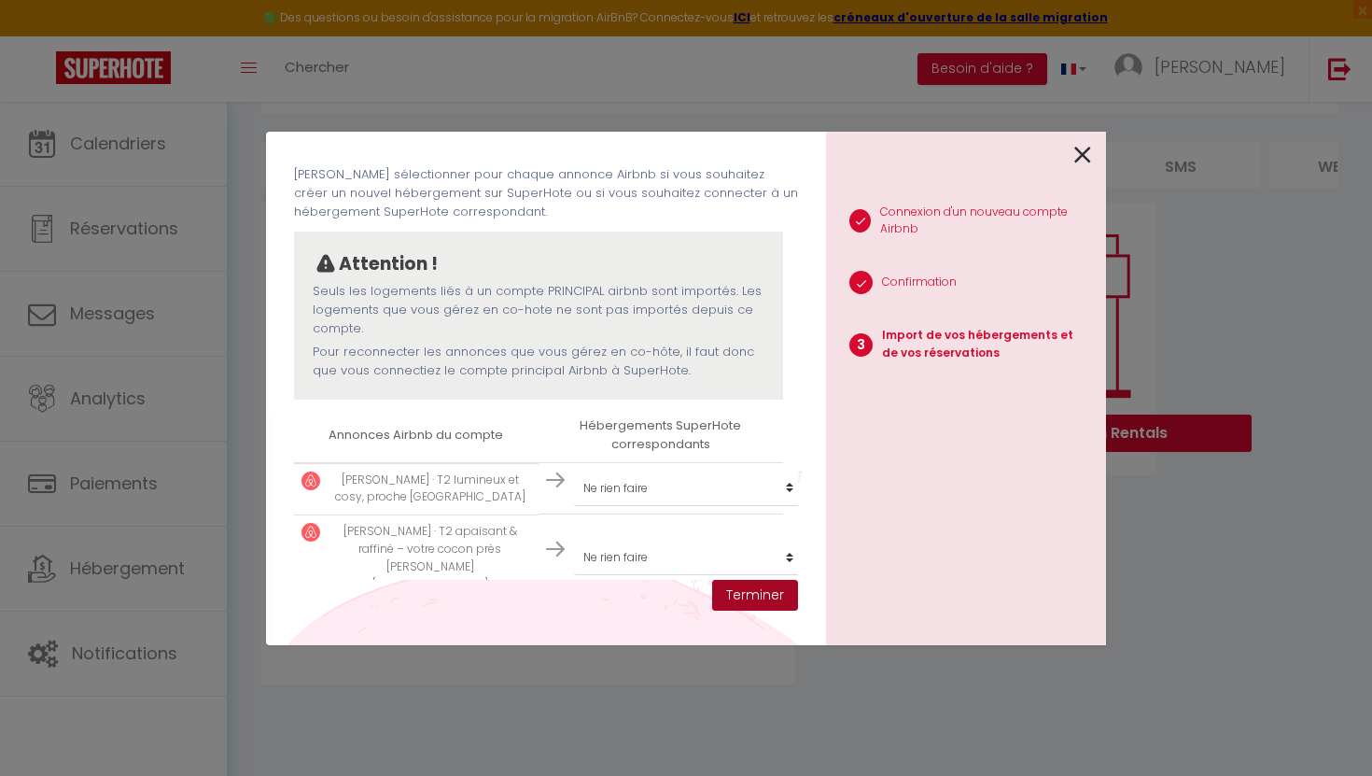  Describe the element at coordinates (539, 361) in the screenshot. I see `p: Pour reconnecter les annonces que vous gérez en co-hôte, il faut donc que vous connectiez le comp...` at that location.